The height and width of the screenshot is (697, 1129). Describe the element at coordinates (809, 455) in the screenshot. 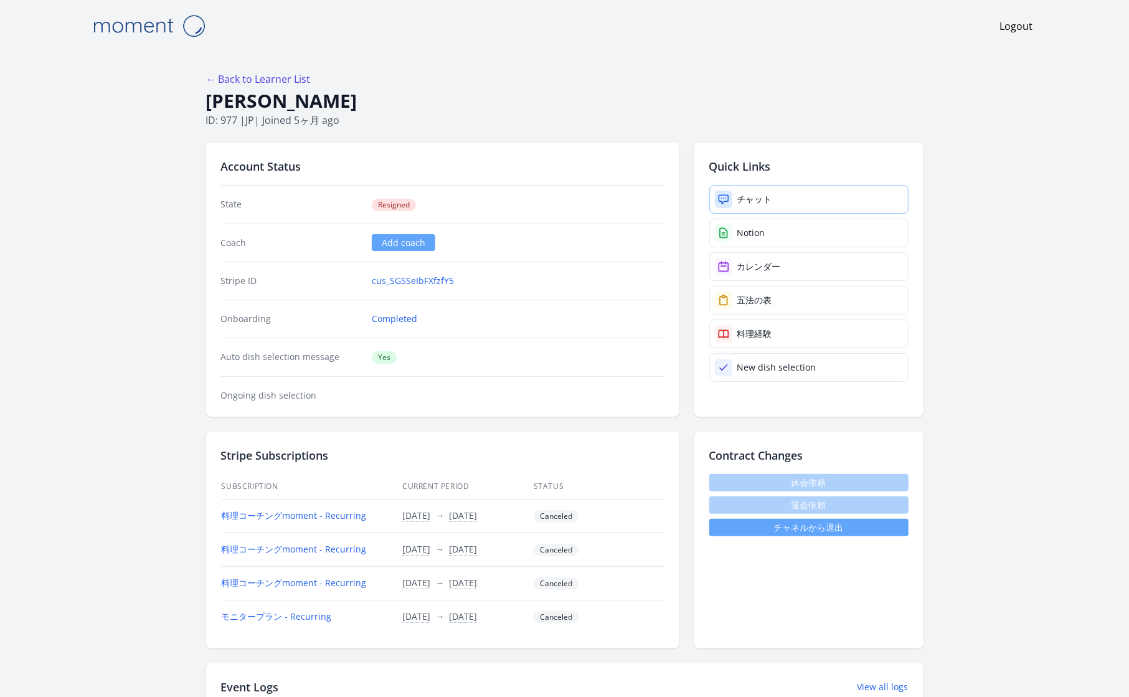

I see `h2: Contract Changes` at that location.